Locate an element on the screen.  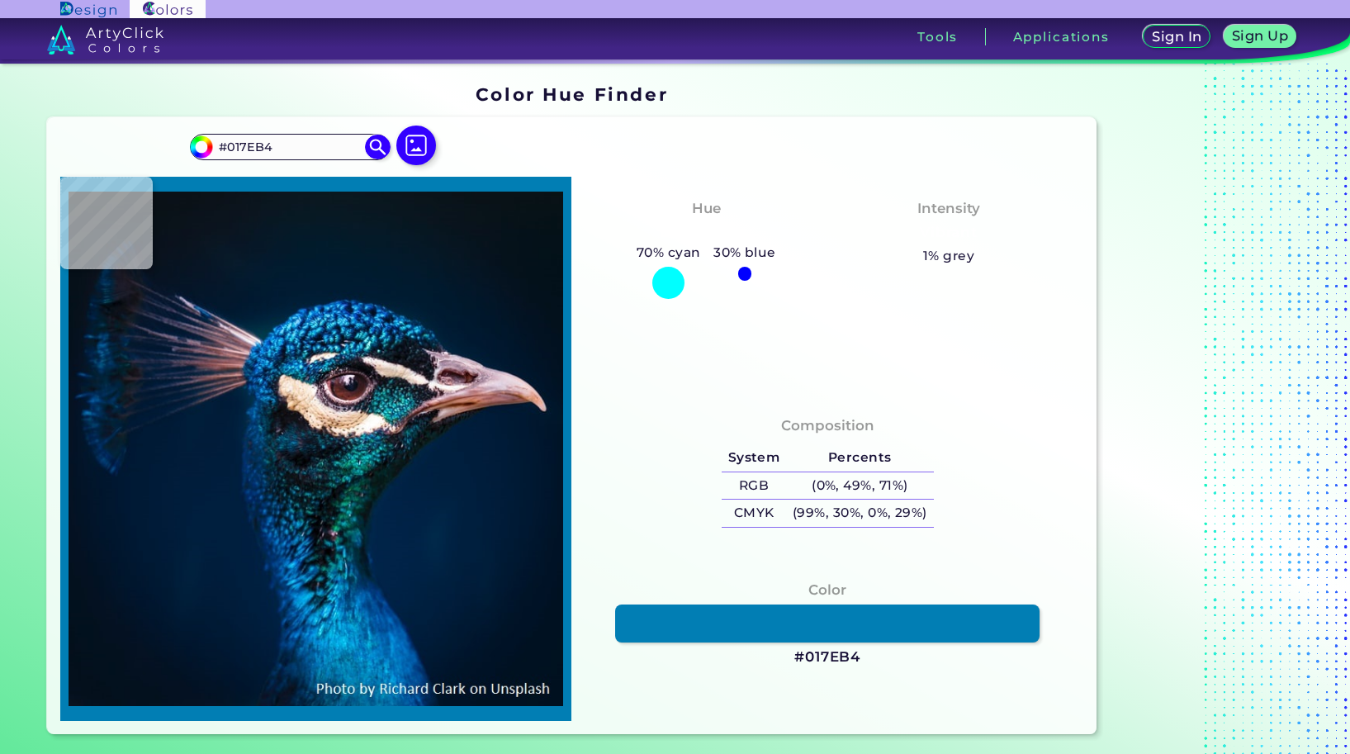
h5: (99%, 30%, 0%, 29%) is located at coordinates (860, 513).